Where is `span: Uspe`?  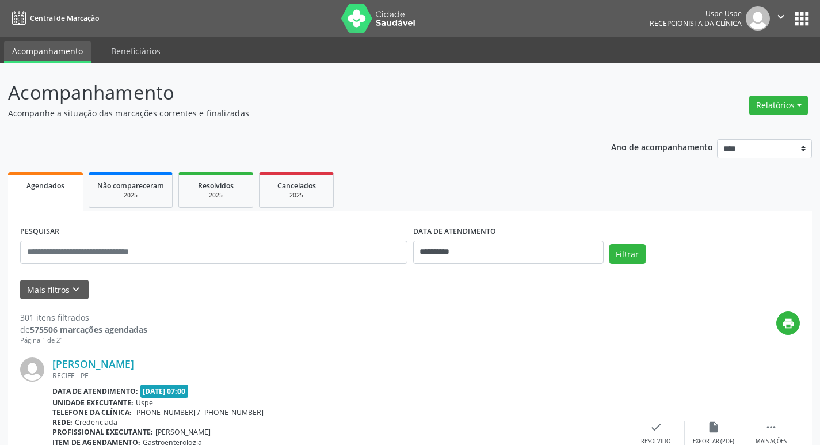 span: Uspe is located at coordinates (144, 402).